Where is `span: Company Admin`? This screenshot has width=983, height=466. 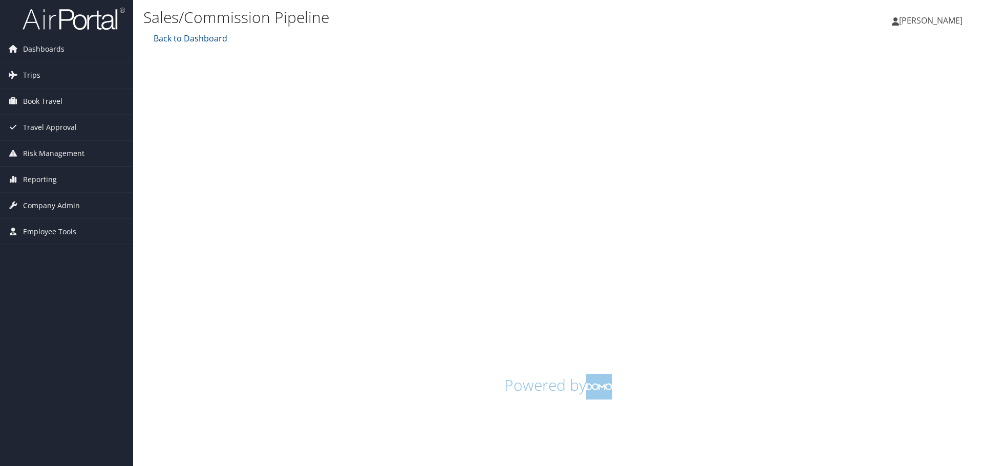
span: Company Admin is located at coordinates (51, 206).